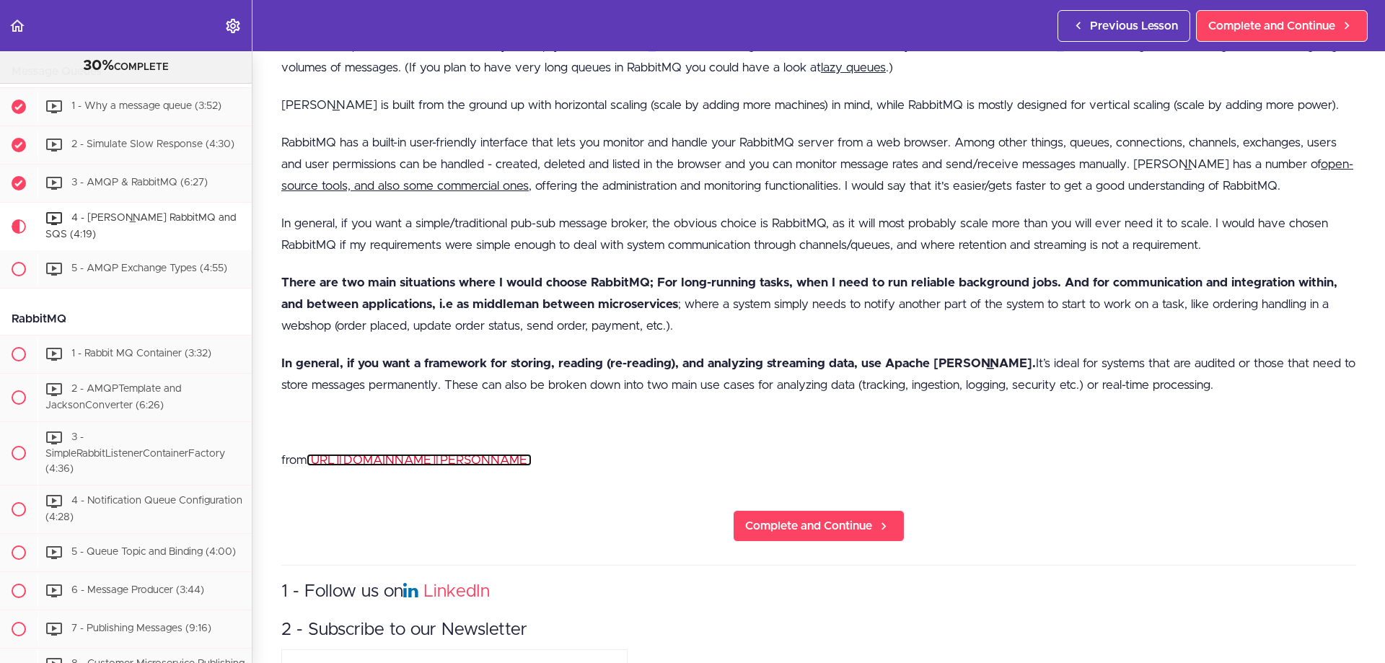 Image resolution: width=1385 pixels, height=663 pixels. Describe the element at coordinates (233, 26) in the screenshot. I see `svg: Settings Menu` at that location.